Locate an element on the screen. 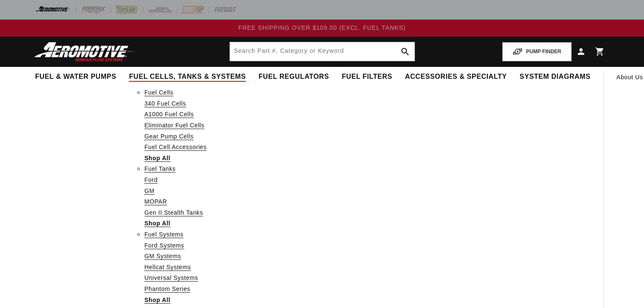 This screenshot has width=644, height=308. a: Gear Pump Cells is located at coordinates (169, 136).